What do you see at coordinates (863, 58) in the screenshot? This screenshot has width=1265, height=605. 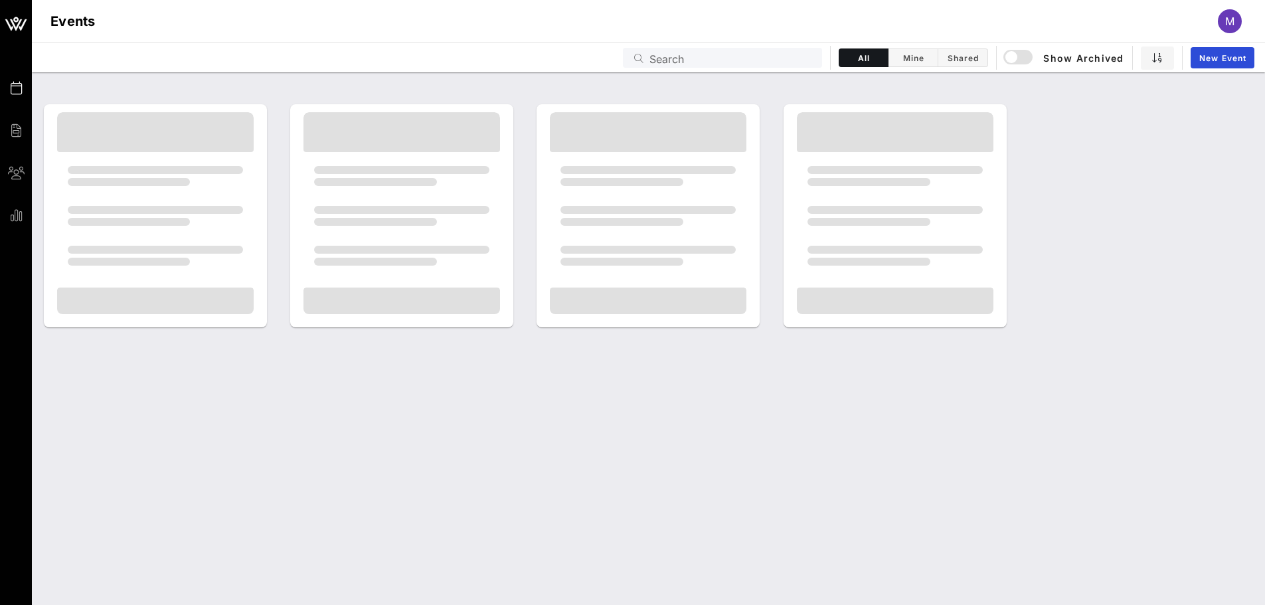 I see `span: All` at bounding box center [863, 58].